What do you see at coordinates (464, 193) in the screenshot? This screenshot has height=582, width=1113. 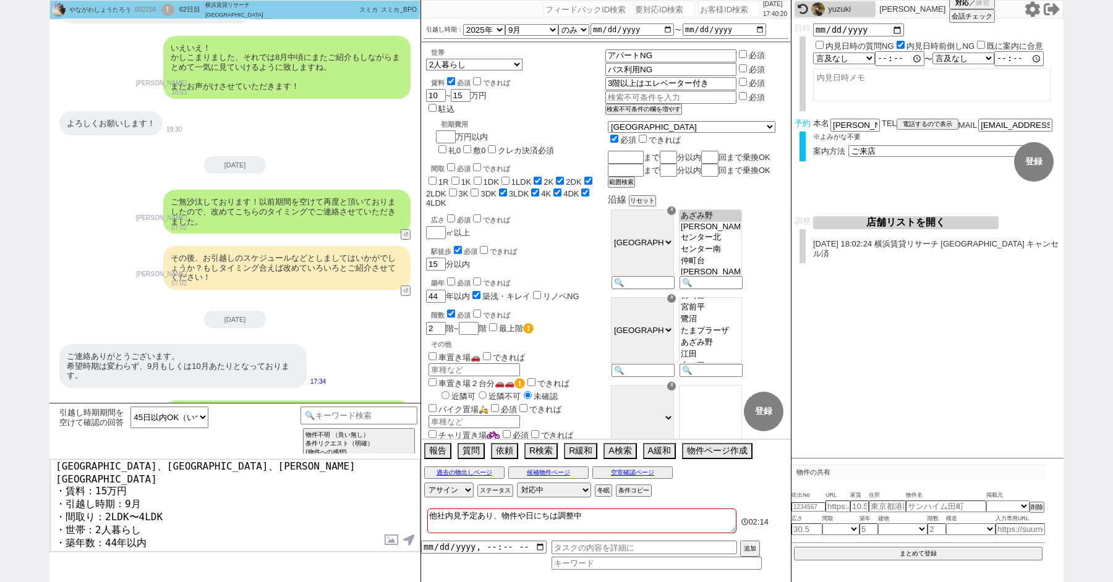 I see `label: 3K` at bounding box center [464, 193].